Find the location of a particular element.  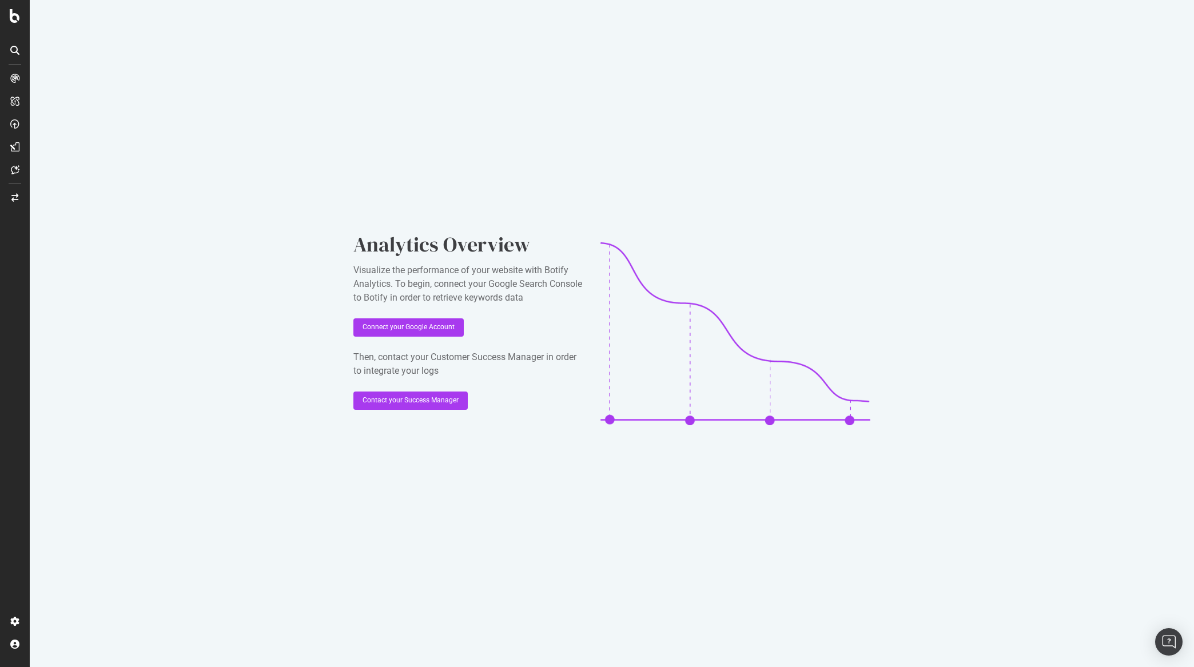

div: Contact your Success Manager is located at coordinates (411, 400).